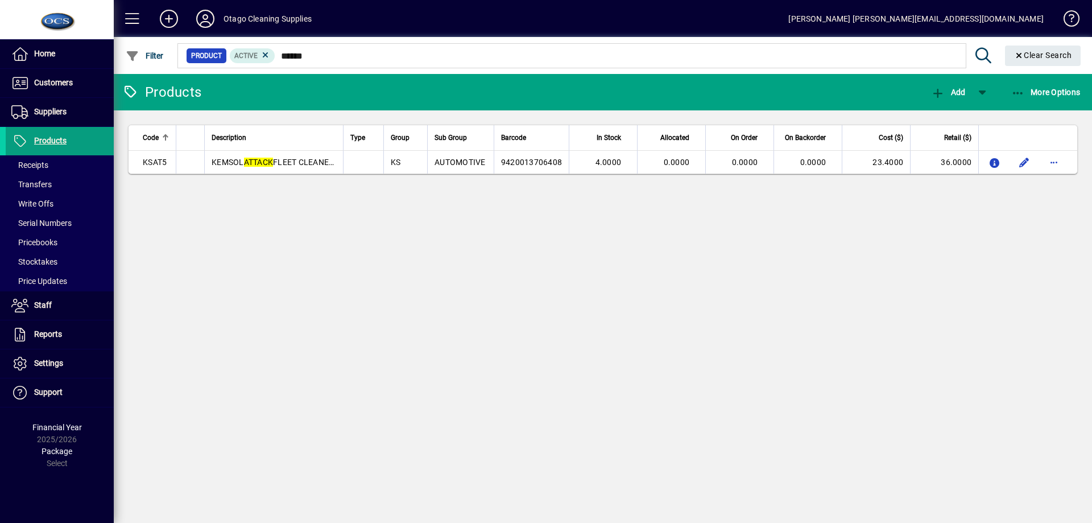 This screenshot has width=1092, height=523. Describe the element at coordinates (358, 138) in the screenshot. I see `span: Type` at that location.